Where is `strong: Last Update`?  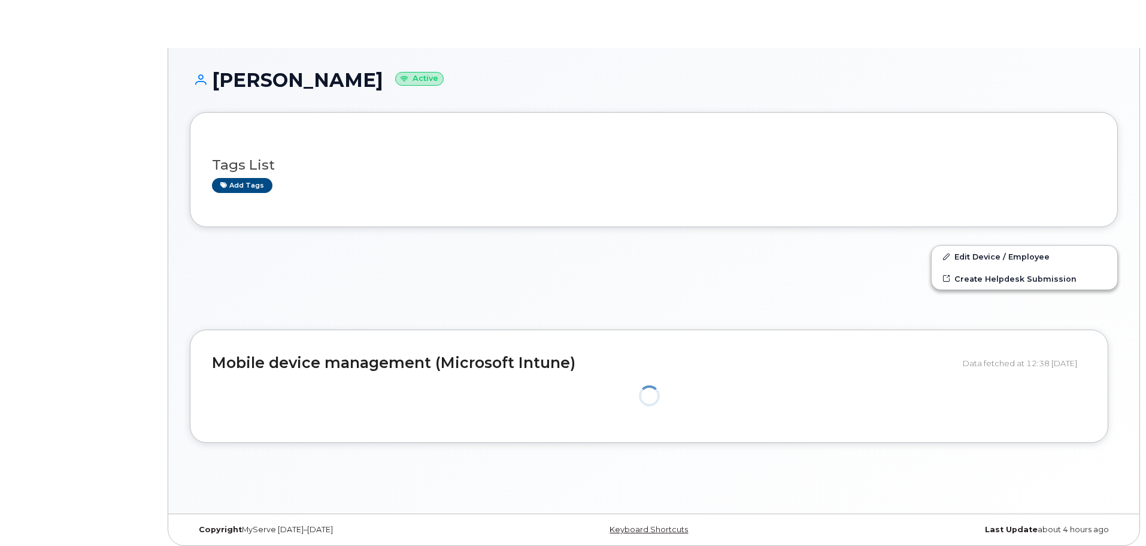 strong: Last Update is located at coordinates (1011, 529).